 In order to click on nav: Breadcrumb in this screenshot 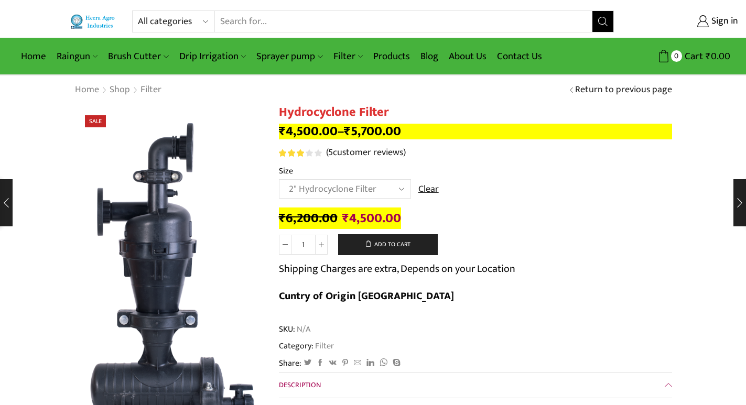, I will do `click(118, 90)`.